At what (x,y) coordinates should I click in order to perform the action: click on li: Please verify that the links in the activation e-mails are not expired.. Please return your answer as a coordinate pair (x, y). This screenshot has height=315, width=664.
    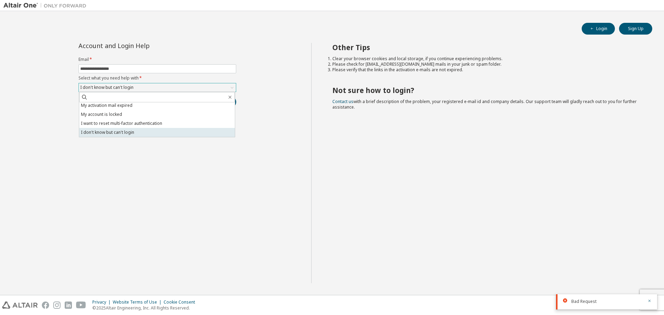
    Looking at the image, I should click on (487, 70).